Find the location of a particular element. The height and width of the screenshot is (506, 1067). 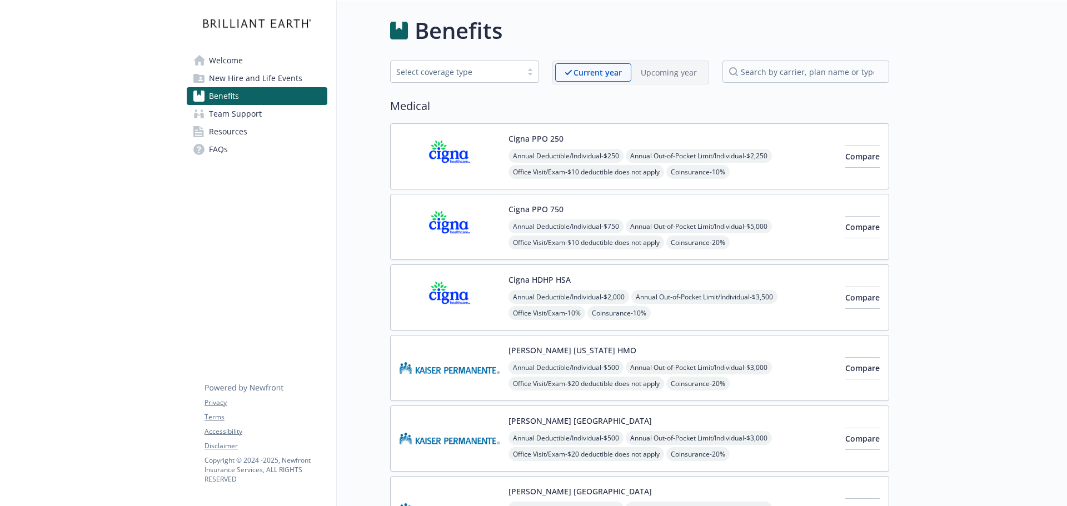

button: Cigna HDHP HSA is located at coordinates (540, 279).